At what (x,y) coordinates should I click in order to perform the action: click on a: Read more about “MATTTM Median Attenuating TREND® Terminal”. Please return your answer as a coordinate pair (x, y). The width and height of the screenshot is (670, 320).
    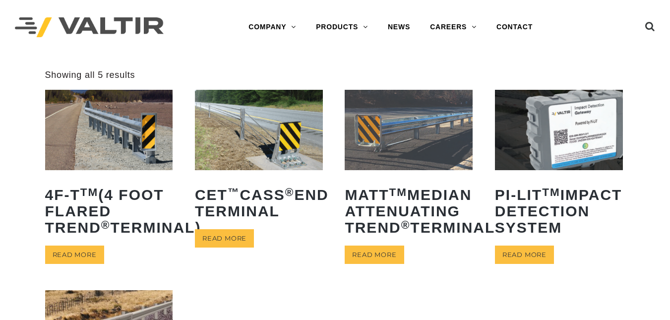
    Looking at the image, I should click on (374, 254).